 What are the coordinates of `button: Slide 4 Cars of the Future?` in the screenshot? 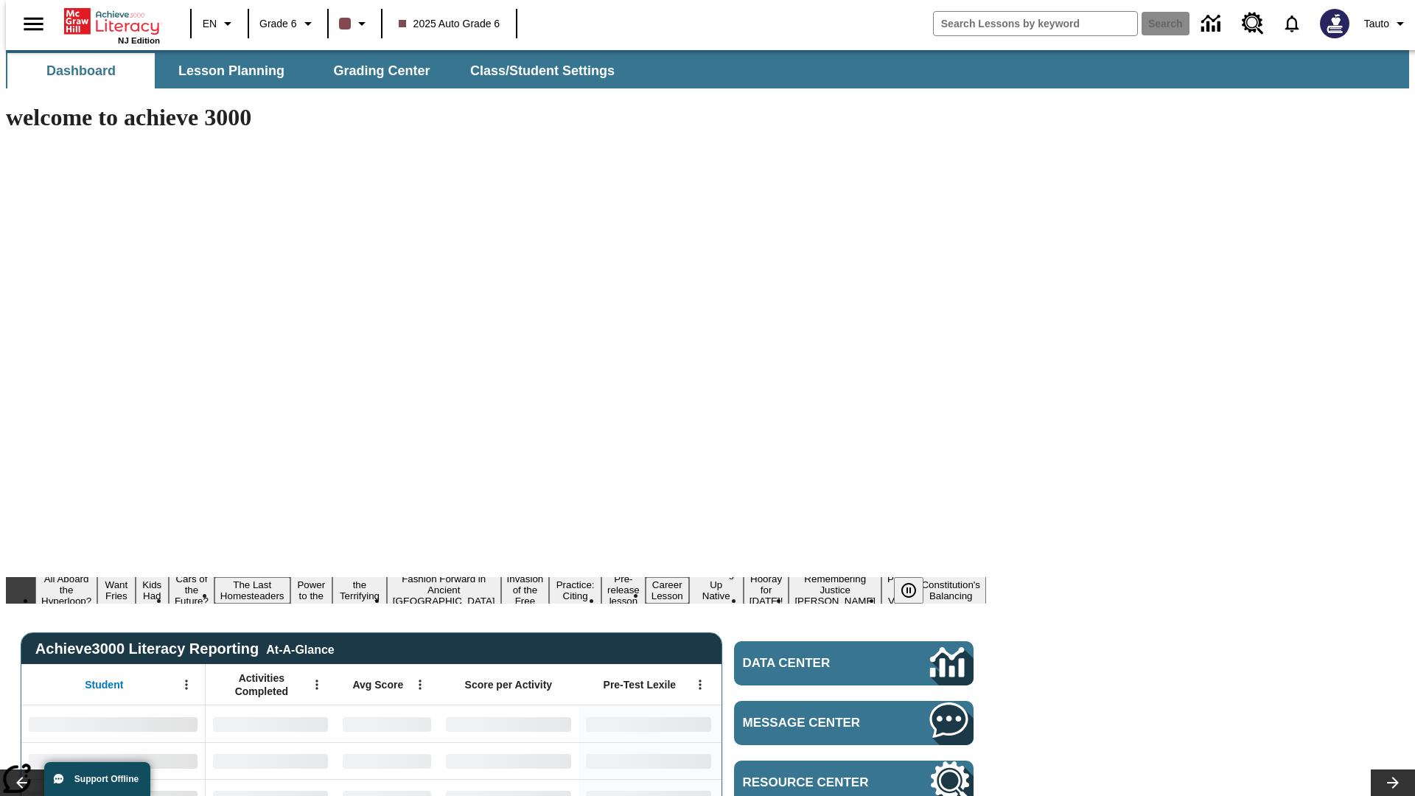 It's located at (192, 589).